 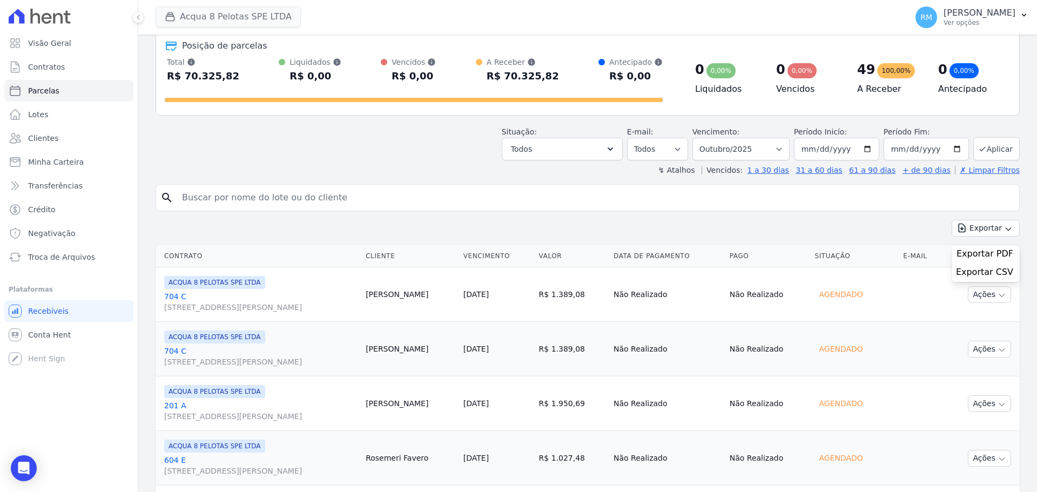 I want to click on label: E-mail:, so click(x=640, y=132).